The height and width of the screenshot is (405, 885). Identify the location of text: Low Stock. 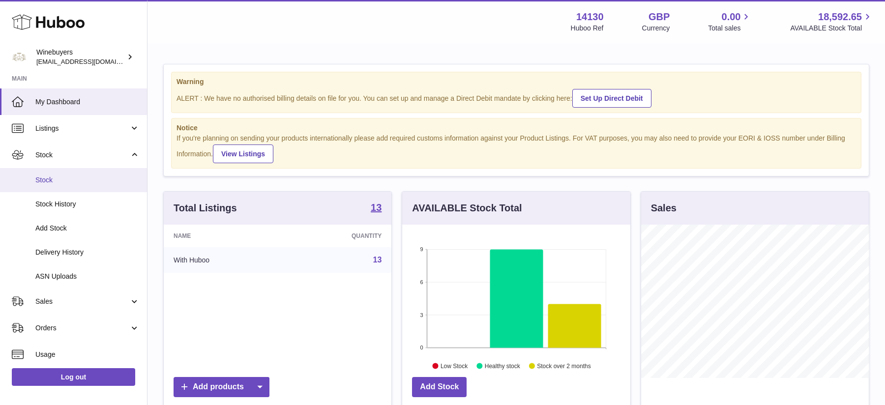
(454, 366).